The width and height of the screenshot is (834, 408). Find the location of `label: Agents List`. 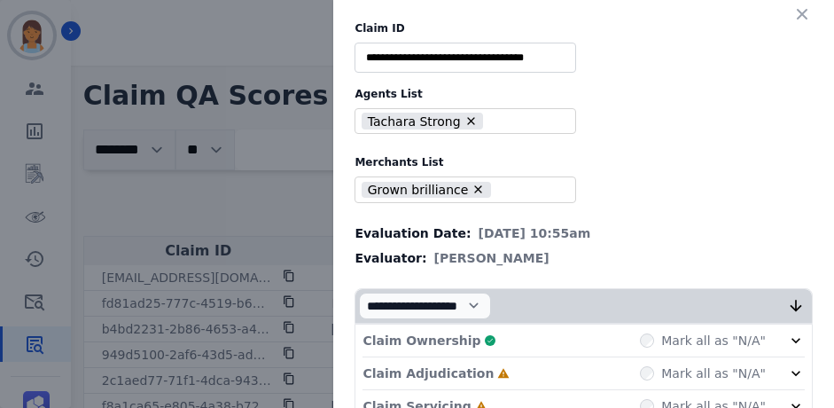

label: Agents List is located at coordinates (583, 94).